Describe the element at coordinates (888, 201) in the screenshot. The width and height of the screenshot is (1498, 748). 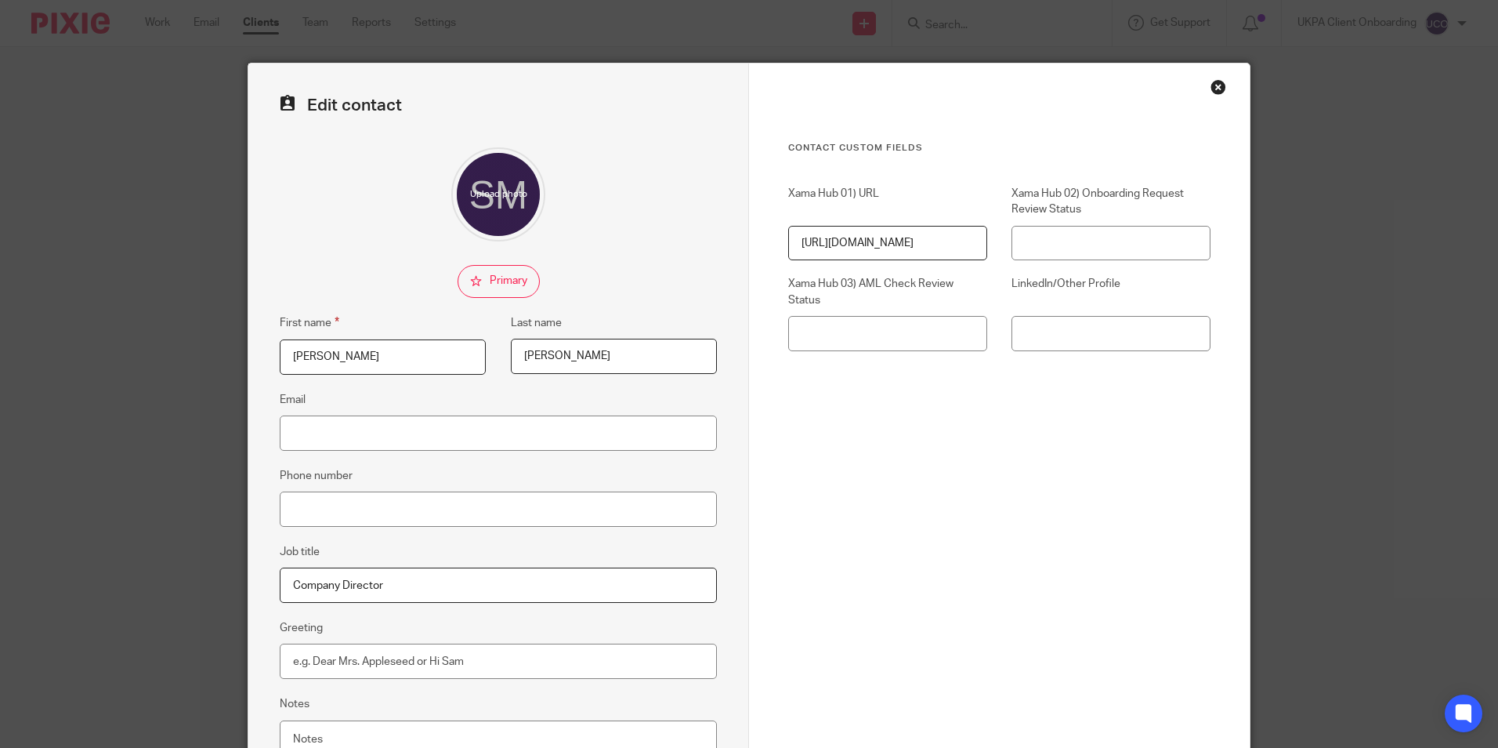
I see `label: Xama Hub 01) URL` at that location.